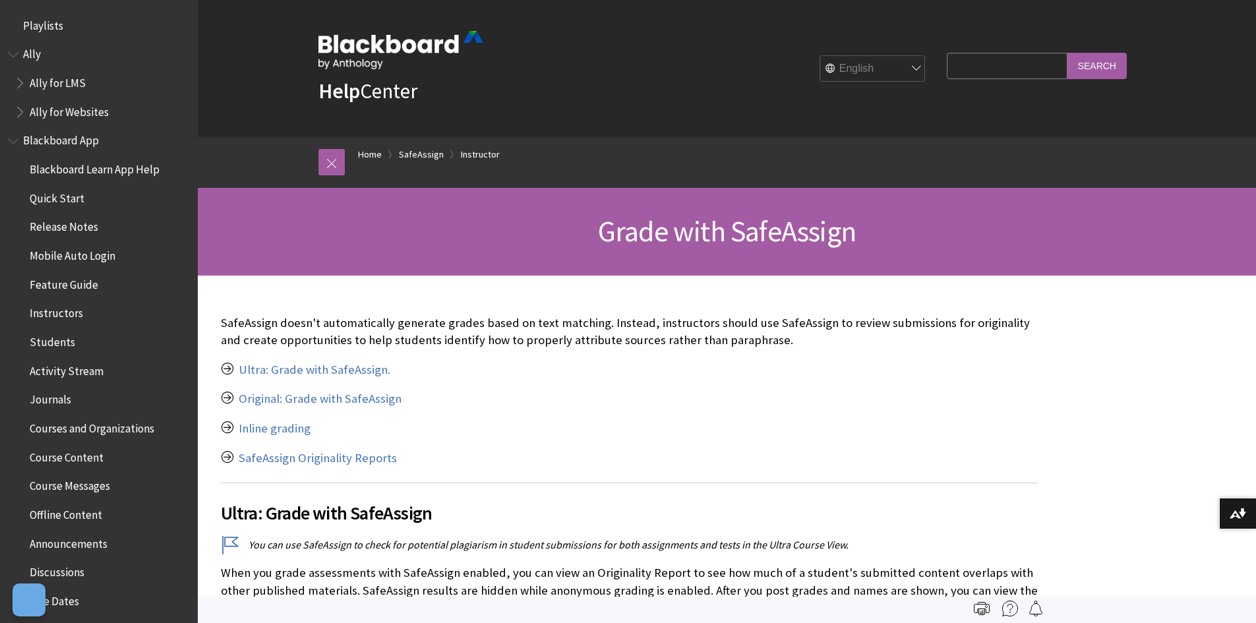 This screenshot has width=1256, height=623. What do you see at coordinates (421, 154) in the screenshot?
I see `a: SafeAssign` at bounding box center [421, 154].